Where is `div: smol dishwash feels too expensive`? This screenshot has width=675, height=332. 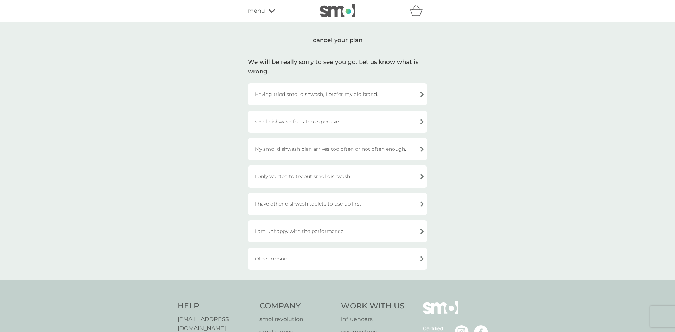 div: smol dishwash feels too expensive is located at coordinates (337, 122).